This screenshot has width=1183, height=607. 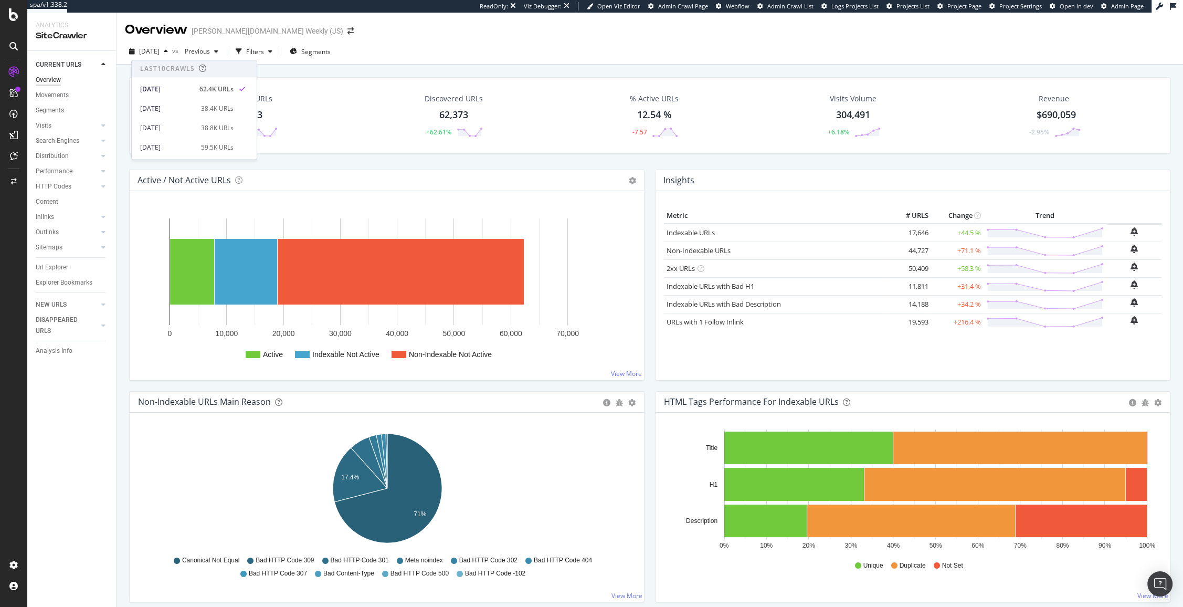 I want to click on div: +62.61%, so click(x=439, y=132).